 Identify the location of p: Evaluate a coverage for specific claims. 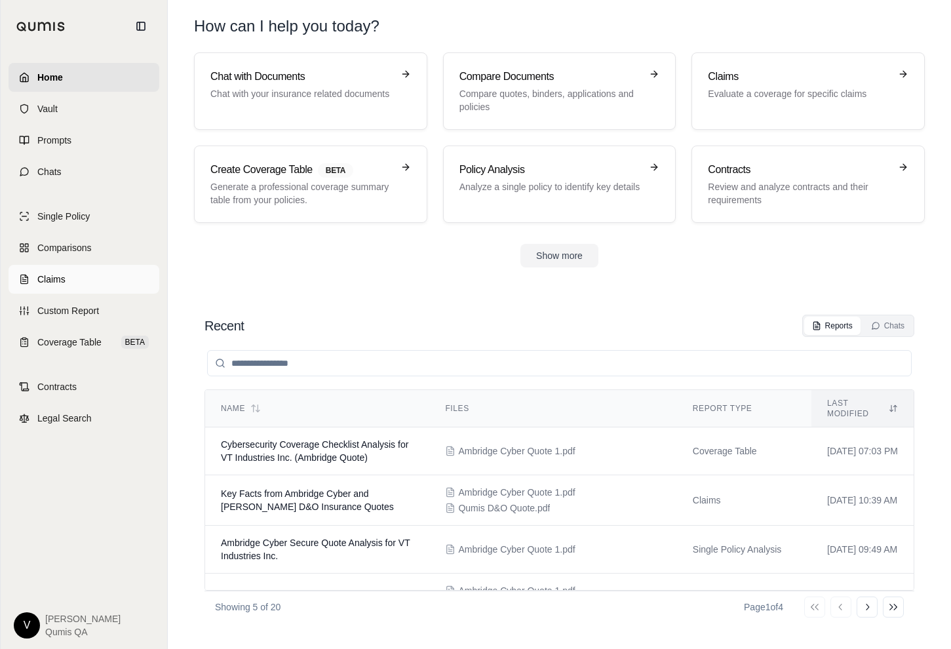
(799, 94).